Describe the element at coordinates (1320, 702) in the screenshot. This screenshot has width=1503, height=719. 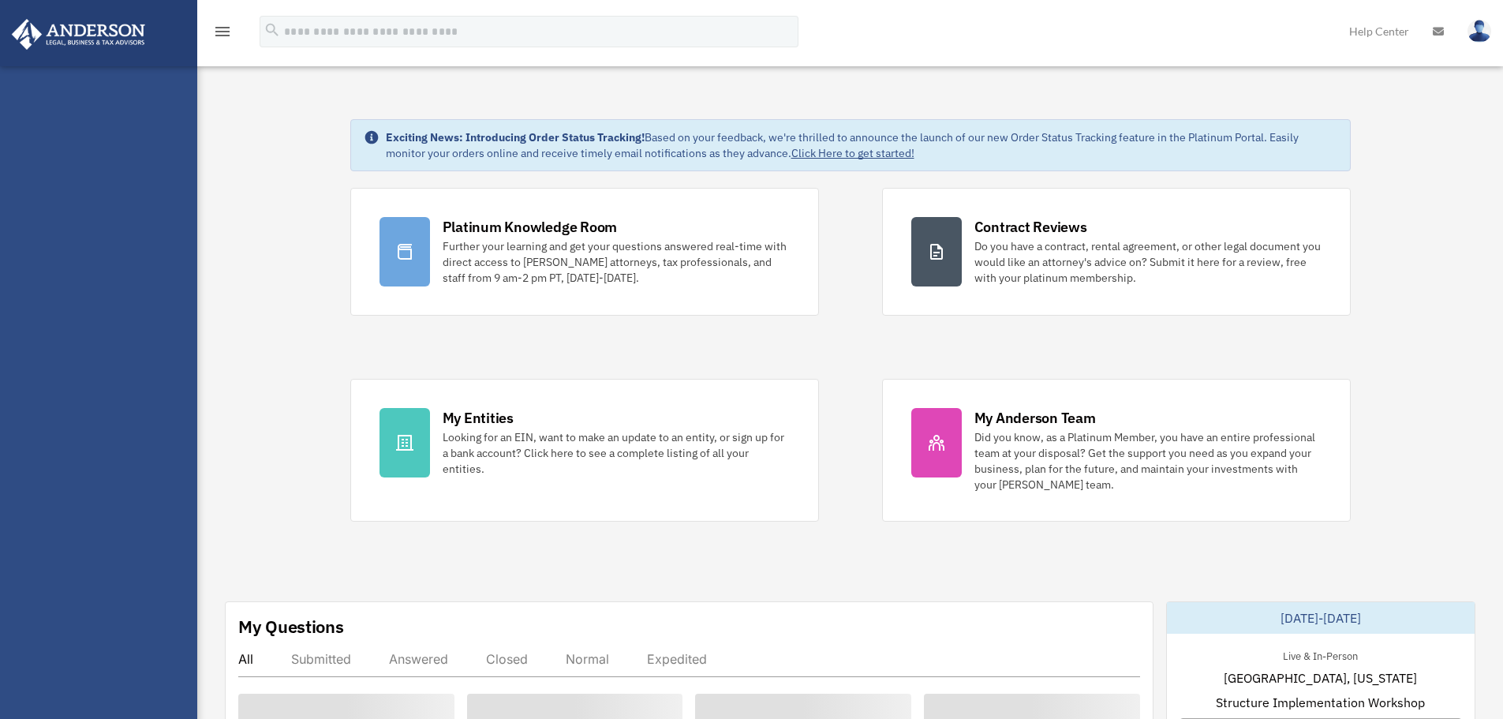
I see `span: Structure Implementation Workshop` at that location.